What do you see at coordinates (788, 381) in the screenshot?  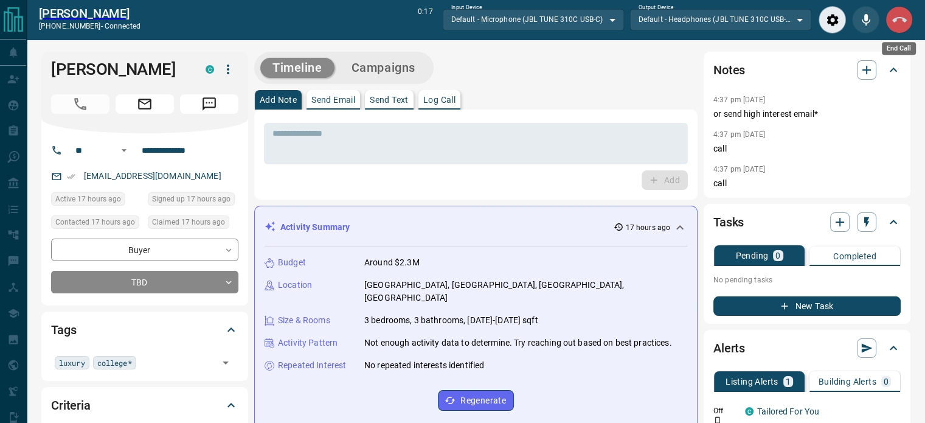 I see `p: 1` at bounding box center [788, 381].